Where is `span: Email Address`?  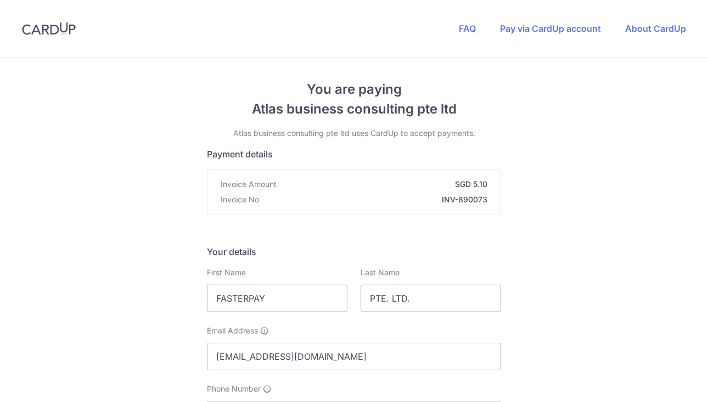
span: Email Address is located at coordinates (232, 331).